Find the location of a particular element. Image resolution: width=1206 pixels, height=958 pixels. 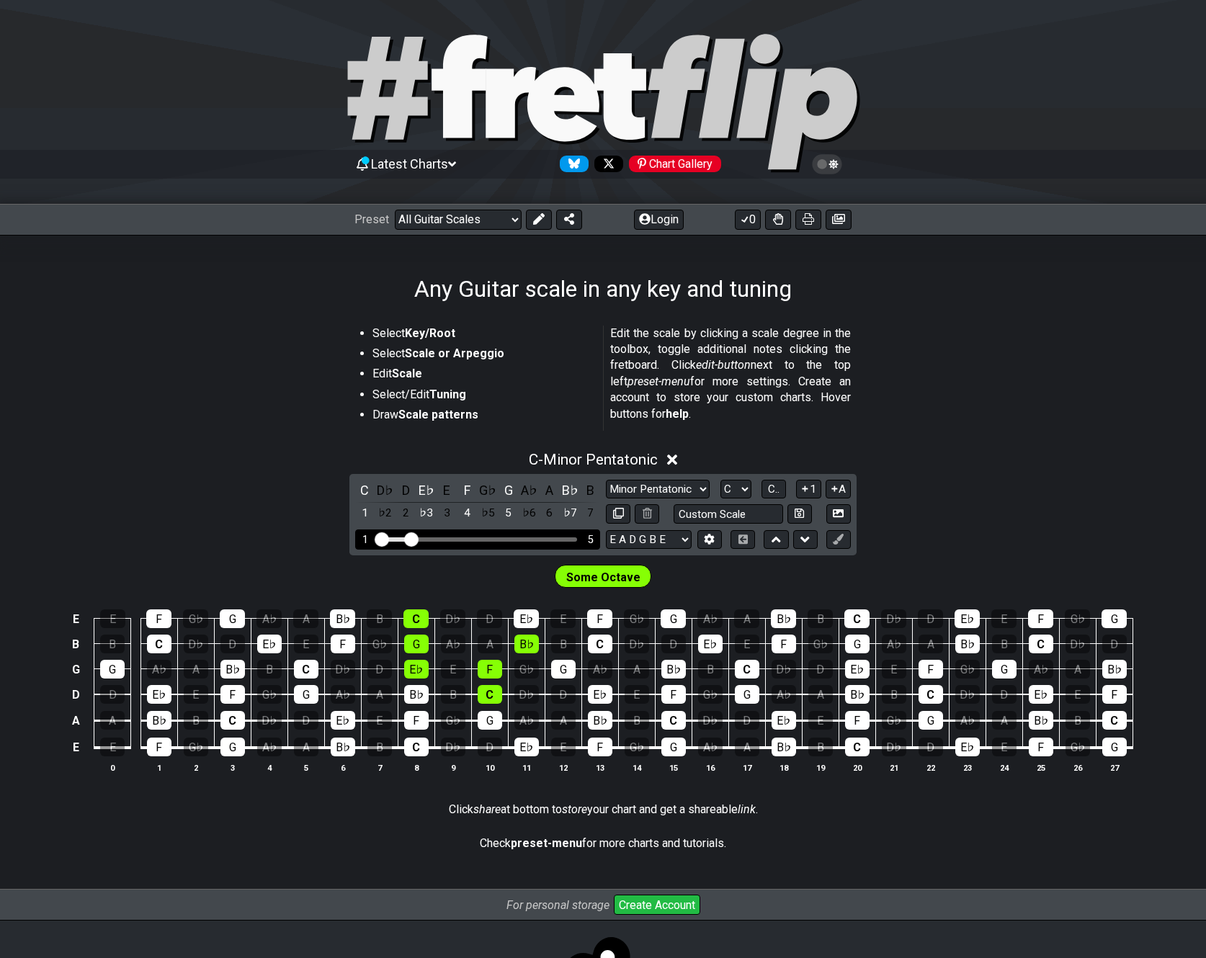

th: 12 is located at coordinates (563, 767).